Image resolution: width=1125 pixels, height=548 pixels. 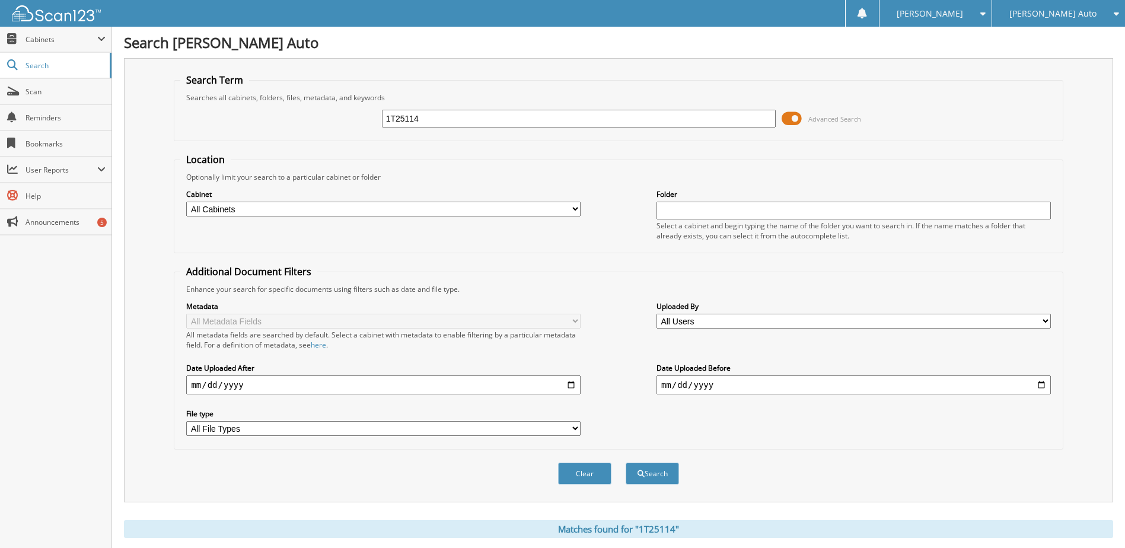 I want to click on div: Select a cabinet and begin typing the name of the folder you want to search in. If the name match..., so click(x=853, y=231).